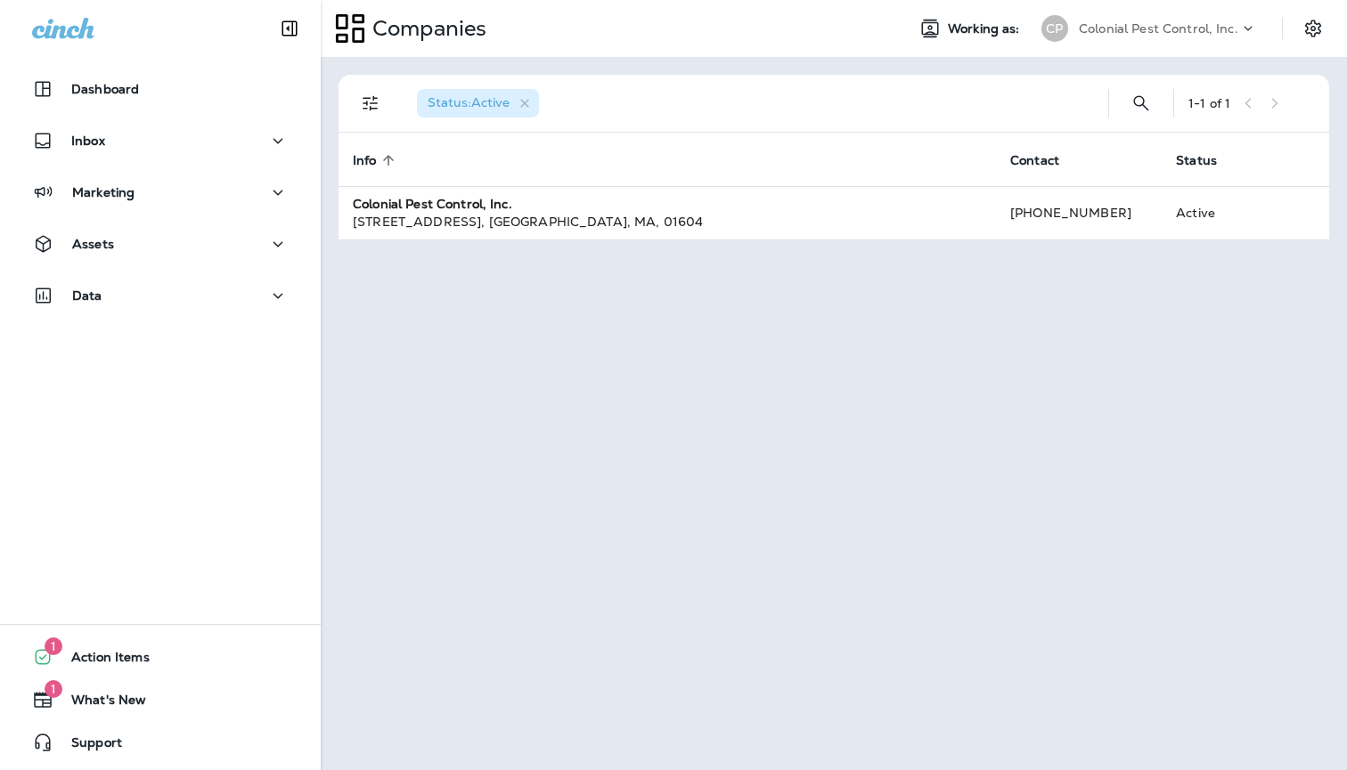 The height and width of the screenshot is (770, 1347). I want to click on p: Companies, so click(426, 29).